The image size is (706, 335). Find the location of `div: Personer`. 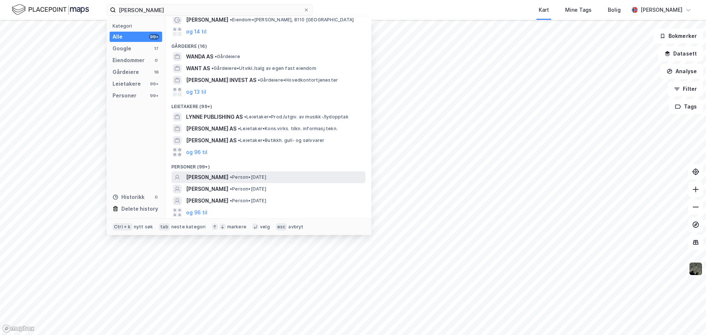

div: Personer is located at coordinates (124, 96).